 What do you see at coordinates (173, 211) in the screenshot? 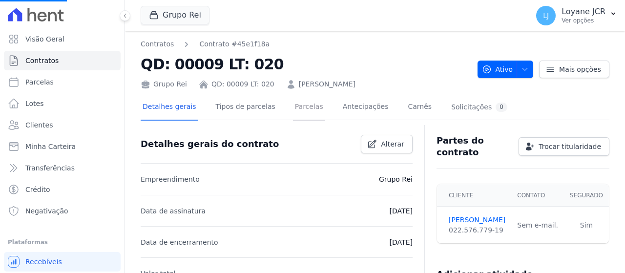
I see `p: Data de assinatura` at bounding box center [173, 211].